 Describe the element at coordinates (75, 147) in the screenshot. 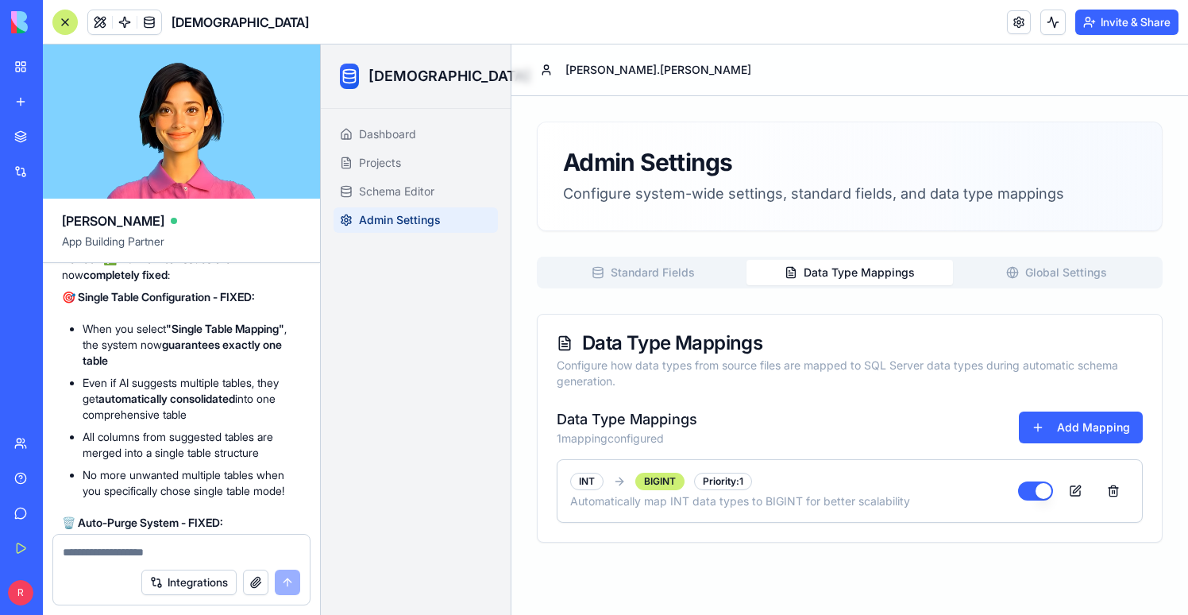

I see `span: Schema Editor` at that location.